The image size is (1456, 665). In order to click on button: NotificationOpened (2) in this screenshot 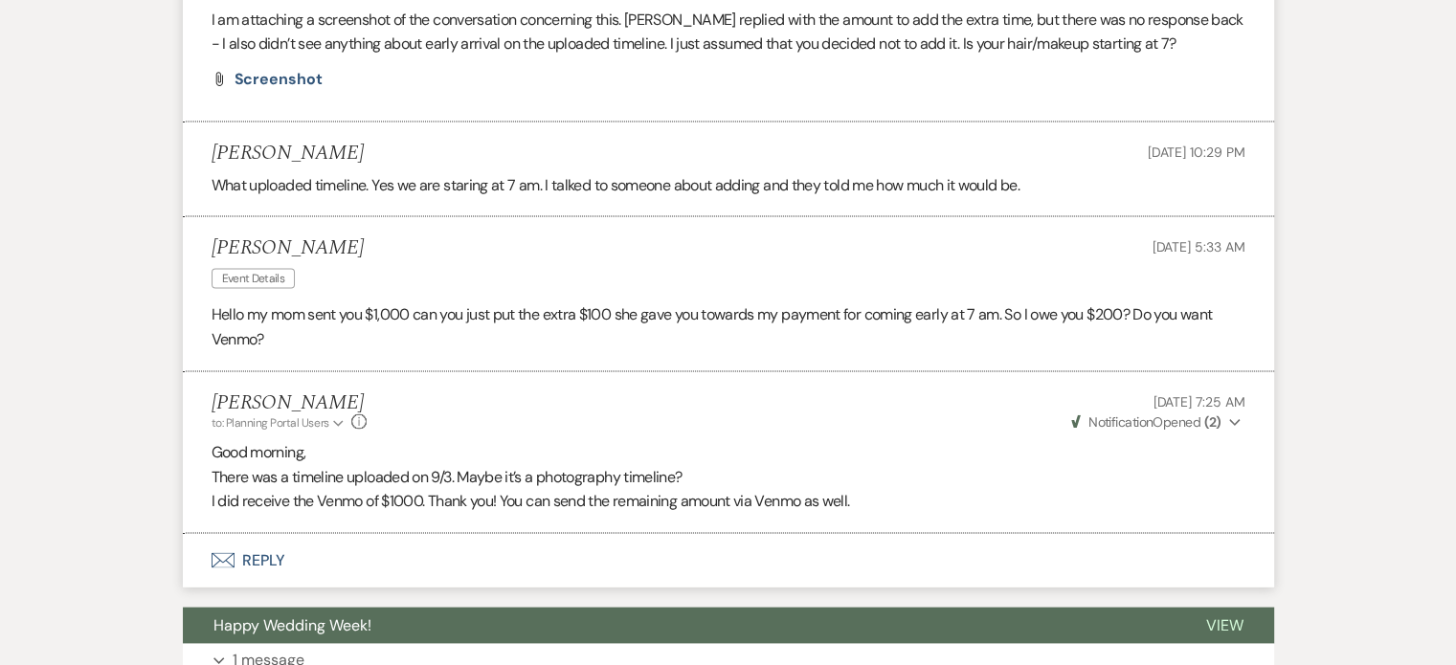, I will do `click(1156, 422)`.